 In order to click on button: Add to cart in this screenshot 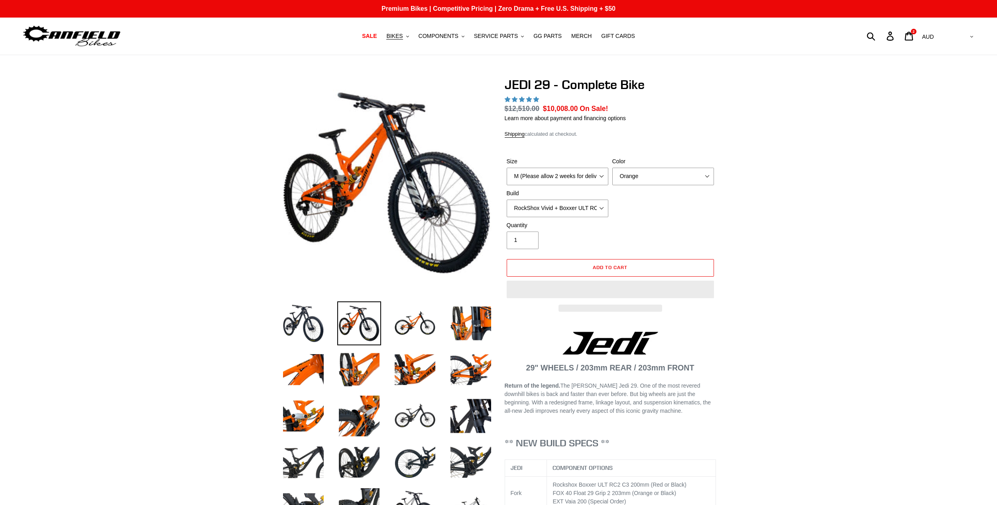, I will do `click(611, 268)`.